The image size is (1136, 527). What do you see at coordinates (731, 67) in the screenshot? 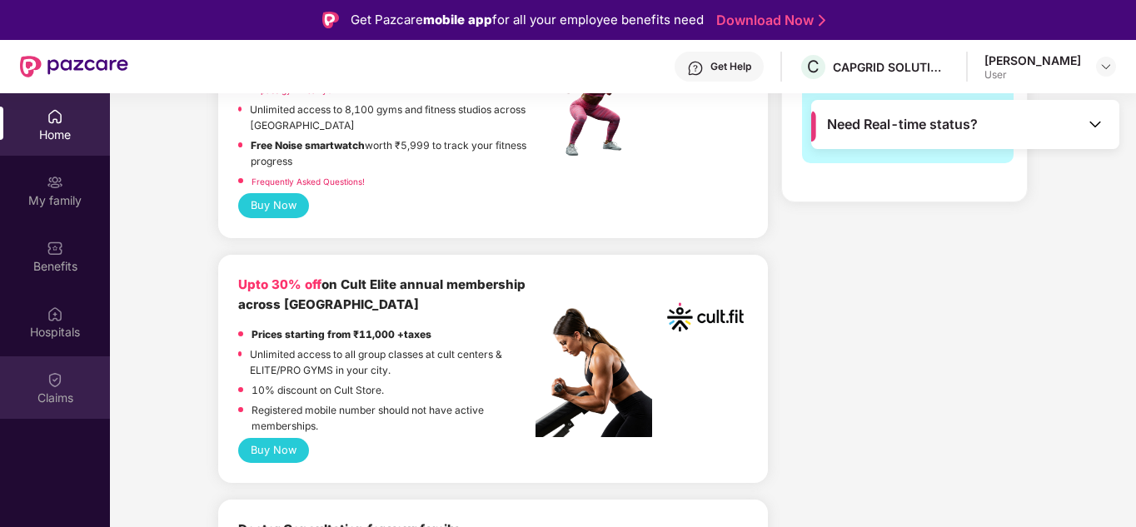
I see `div: Get Help` at bounding box center [731, 67].